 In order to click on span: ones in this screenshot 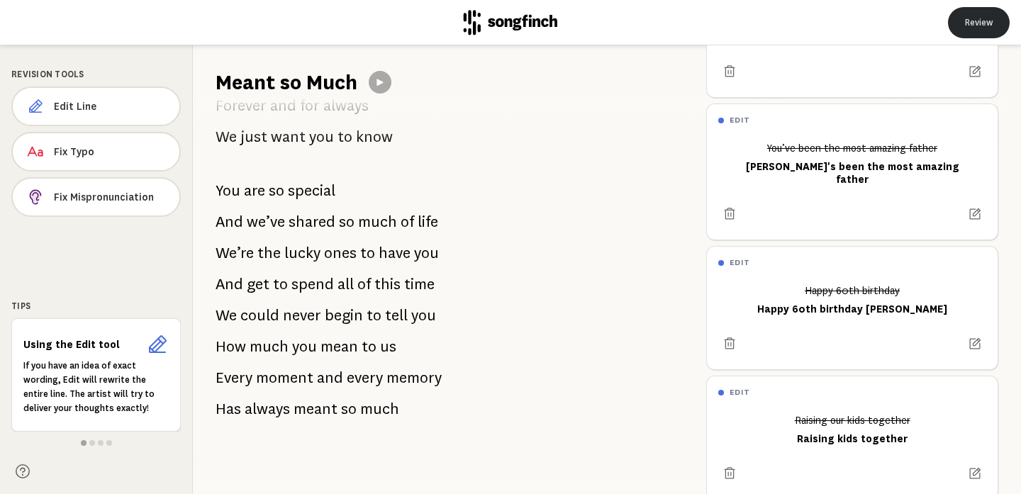, I will do `click(340, 253)`.